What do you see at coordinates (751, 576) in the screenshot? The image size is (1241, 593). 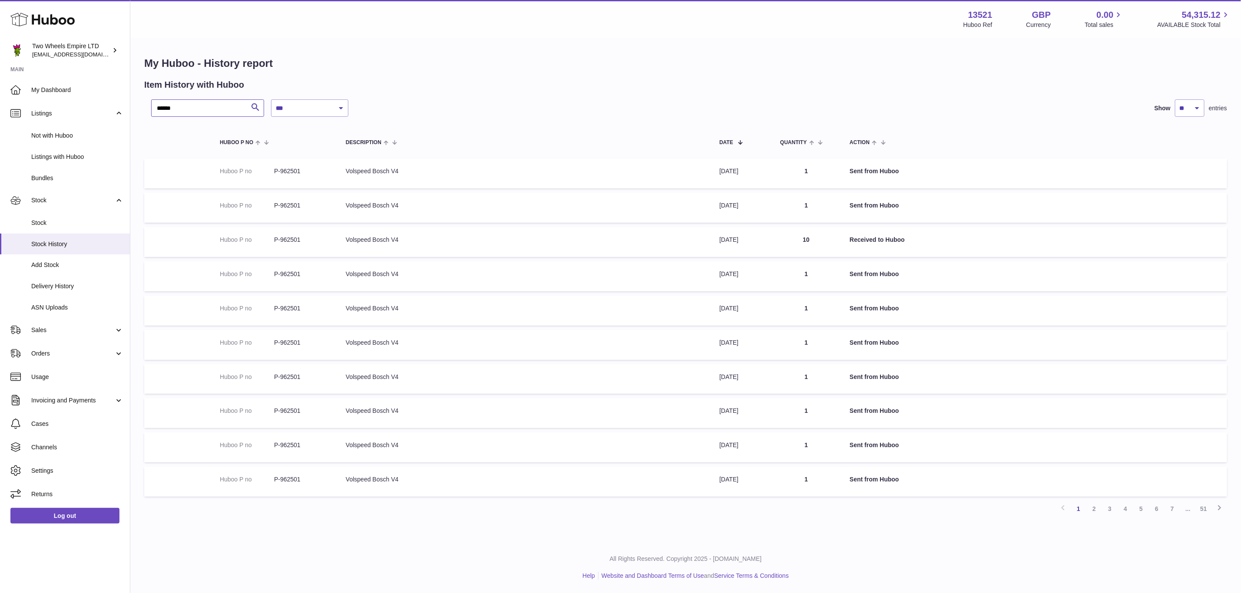 I see `a: Service Terms & Conditions` at bounding box center [751, 576].